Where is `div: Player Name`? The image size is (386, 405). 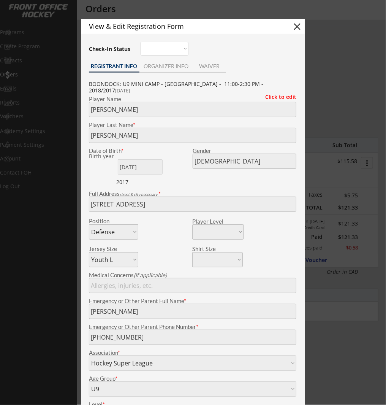 div: Player Name is located at coordinates (193, 99).